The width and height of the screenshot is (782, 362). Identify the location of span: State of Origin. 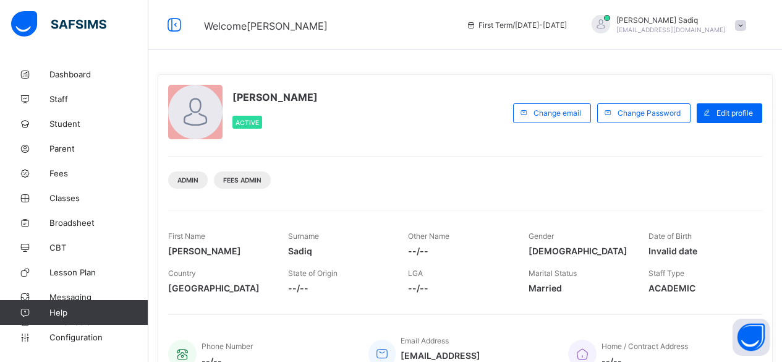
(313, 273).